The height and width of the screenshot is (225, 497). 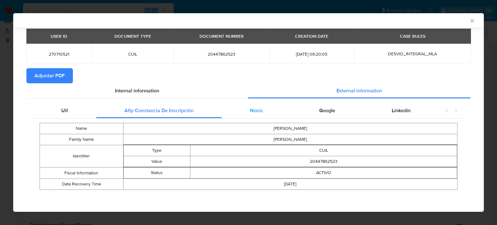 What do you see at coordinates (157, 151) in the screenshot?
I see `td: Type` at bounding box center [157, 151].